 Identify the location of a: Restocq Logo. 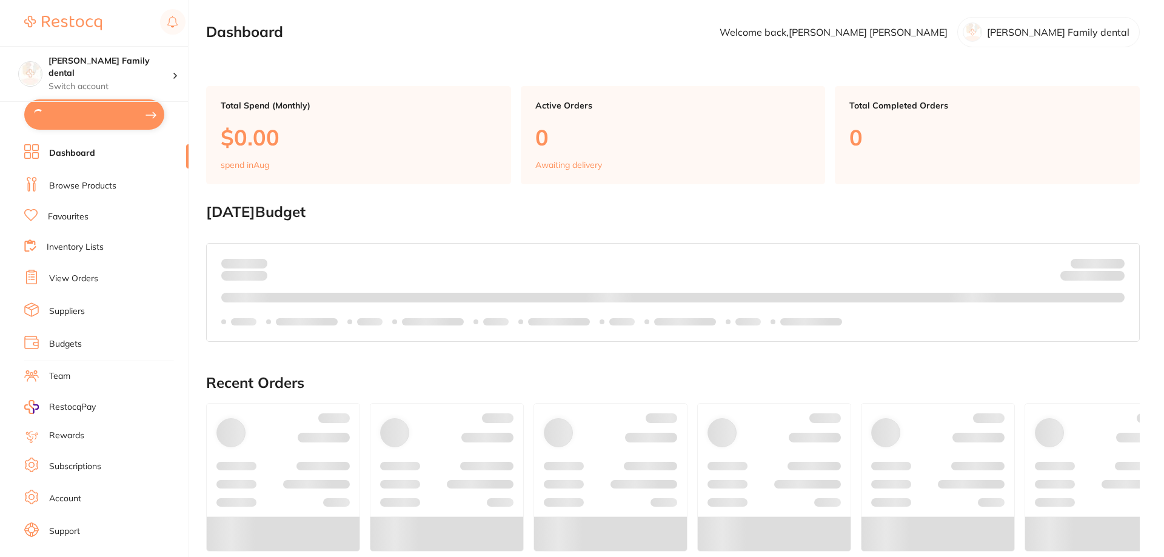
(63, 23).